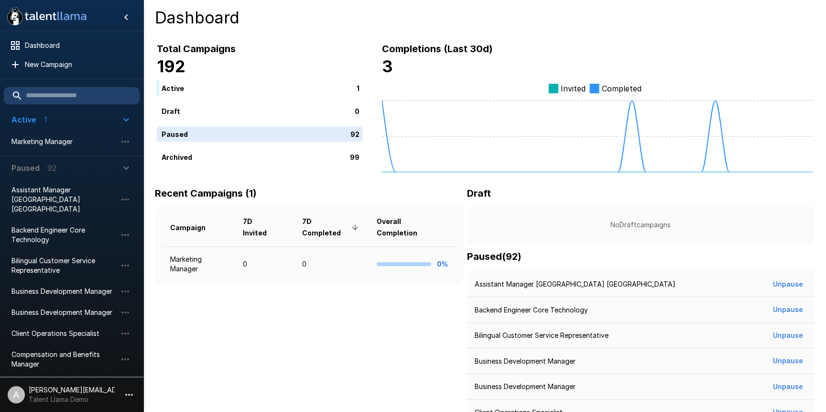 This screenshot has width=826, height=412. Describe the element at coordinates (542, 335) in the screenshot. I see `p: Bilingual Customer Service Representative` at that location.